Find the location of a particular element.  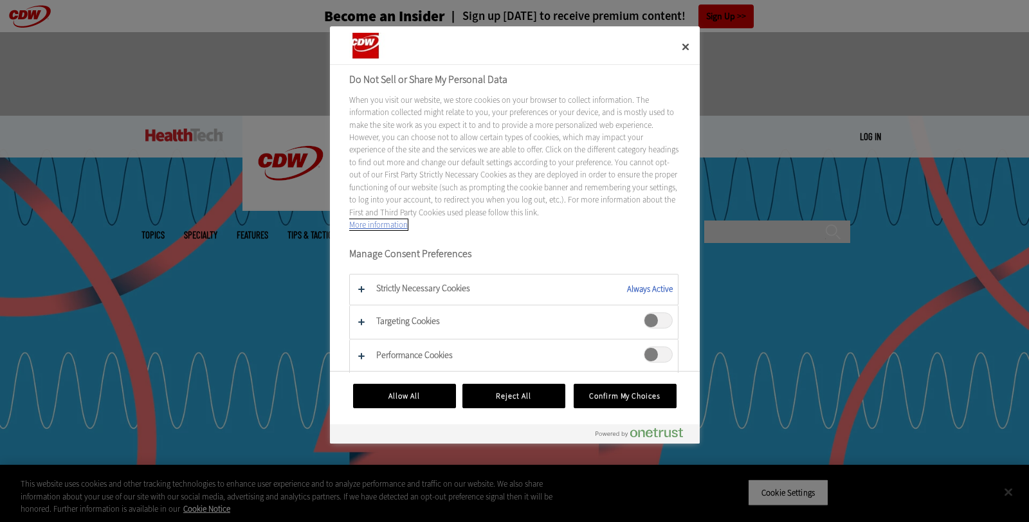

button: Reject All is located at coordinates (514, 396).